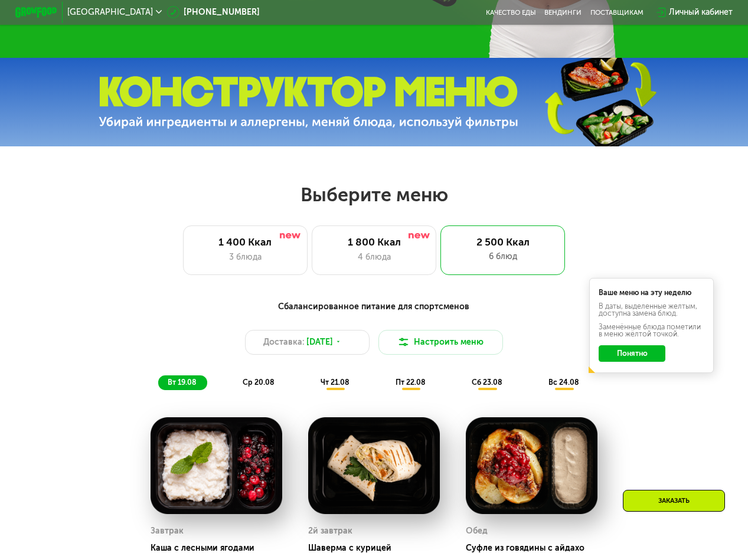 The image size is (748, 553). I want to click on h2: Выберите меню, so click(374, 195).